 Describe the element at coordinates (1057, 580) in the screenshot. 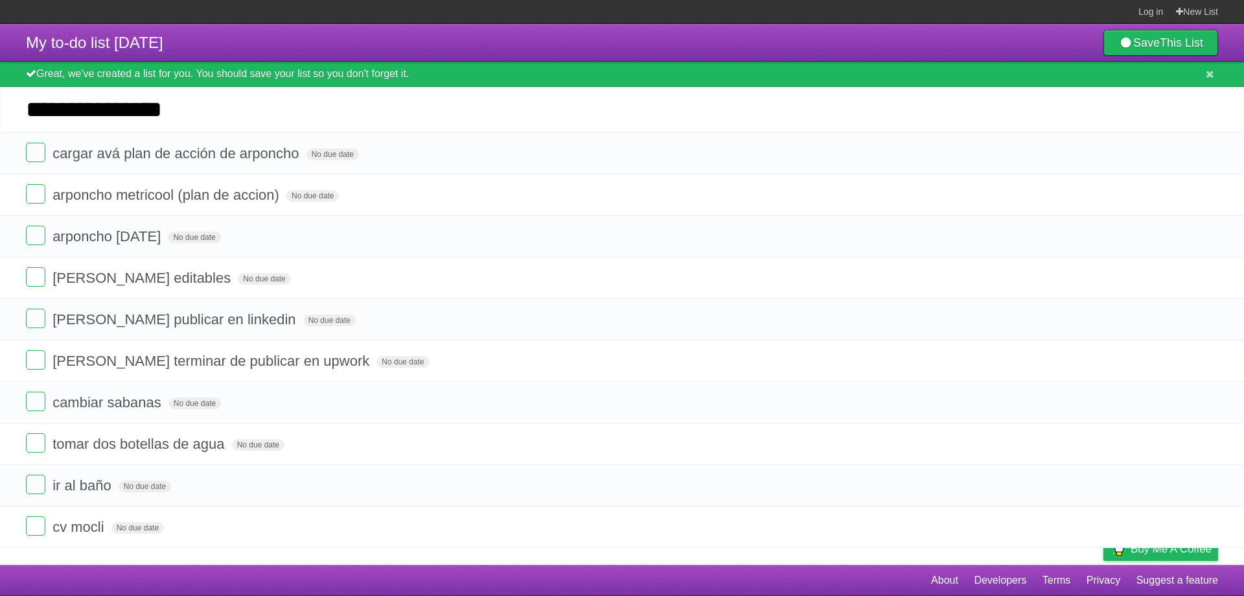

I see `a: Terms` at that location.